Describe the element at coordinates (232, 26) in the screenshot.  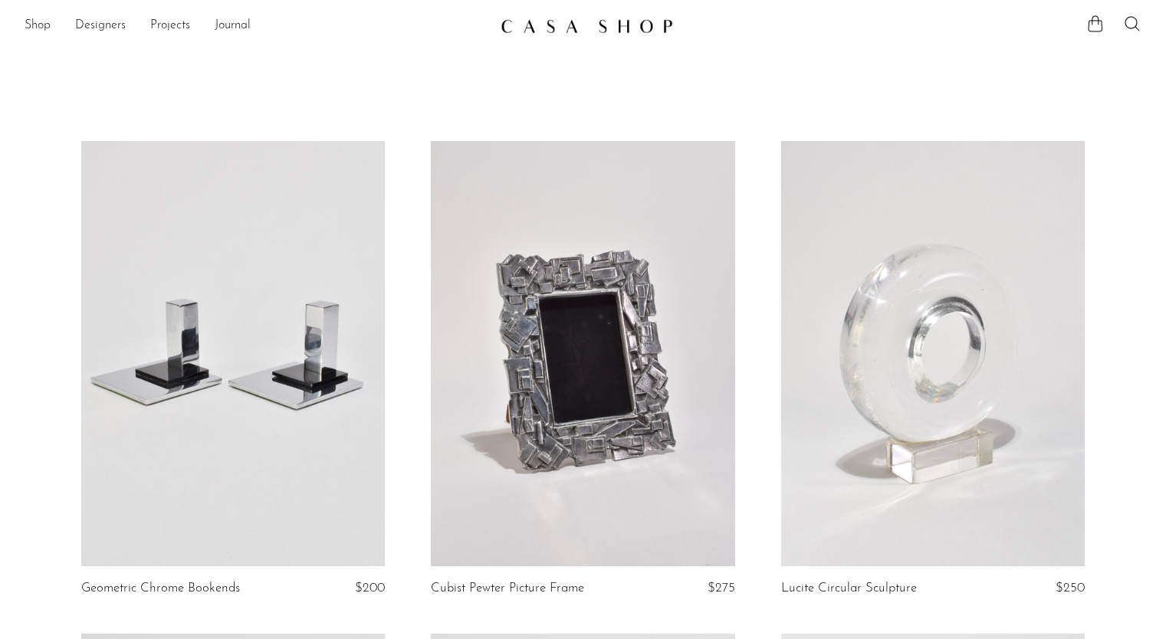
I see `a: Journal` at that location.